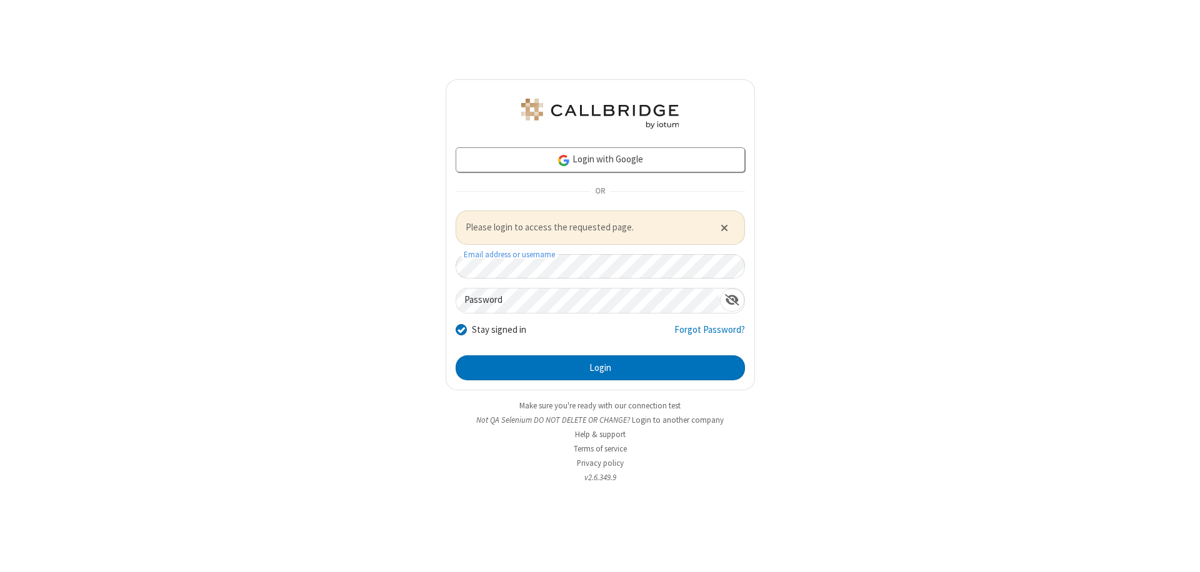 This screenshot has height=572, width=1200. Describe the element at coordinates (600, 160) in the screenshot. I see `a: Login with Google` at that location.